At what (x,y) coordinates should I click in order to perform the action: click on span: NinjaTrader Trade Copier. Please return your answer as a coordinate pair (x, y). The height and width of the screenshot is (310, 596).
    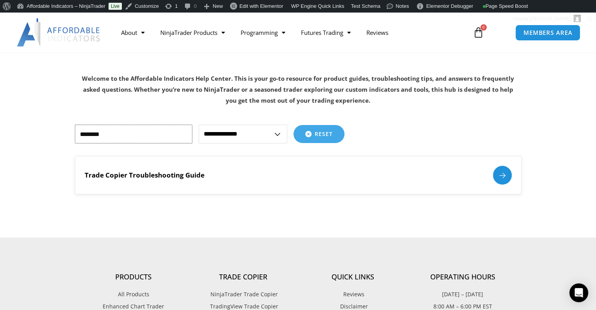
    Looking at the image, I should click on (243, 294).